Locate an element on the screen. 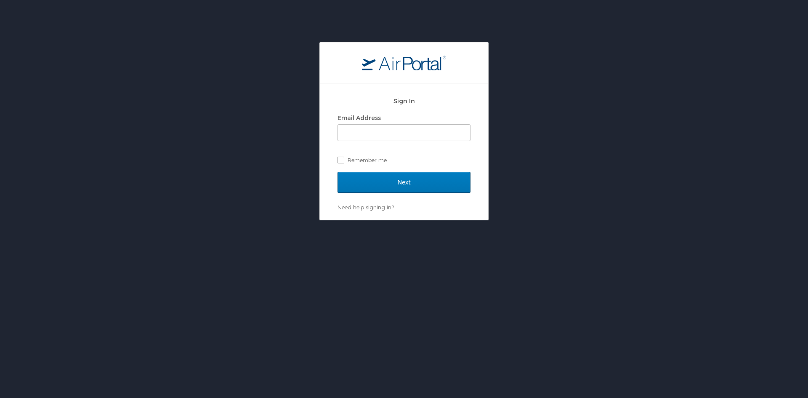 The image size is (808, 398). h2: Sign In is located at coordinates (404, 101).